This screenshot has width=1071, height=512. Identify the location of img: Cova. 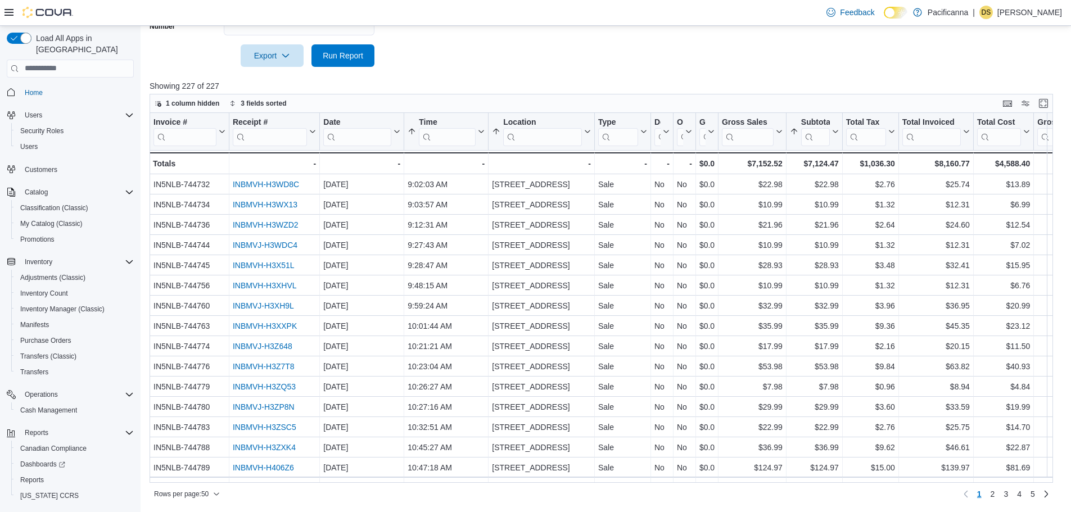
(48, 12).